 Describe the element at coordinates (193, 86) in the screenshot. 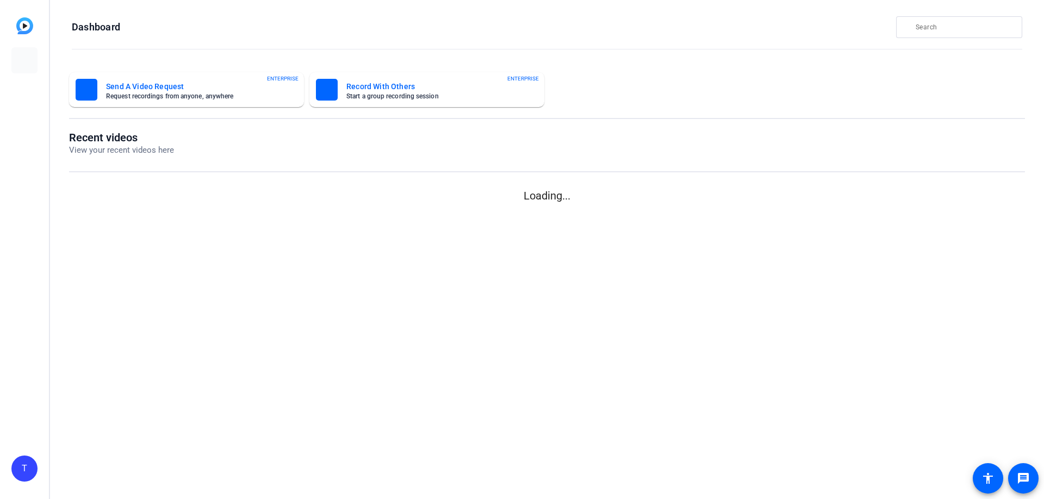

I see `mat-card-title: Send A Video Request` at that location.